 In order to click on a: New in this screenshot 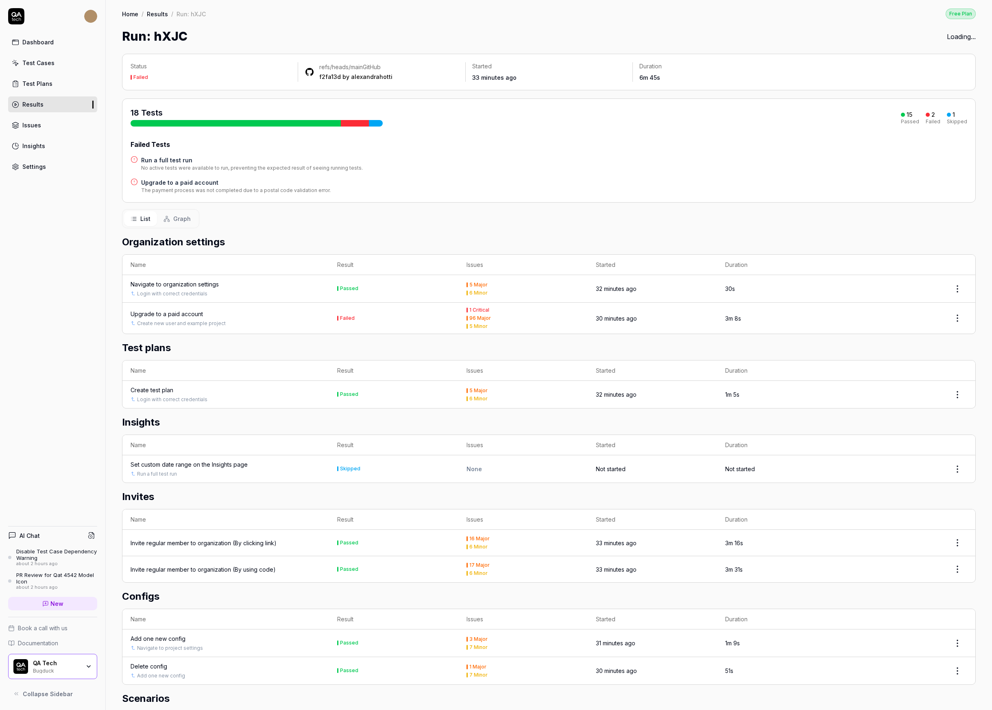, I will do `click(52, 603)`.